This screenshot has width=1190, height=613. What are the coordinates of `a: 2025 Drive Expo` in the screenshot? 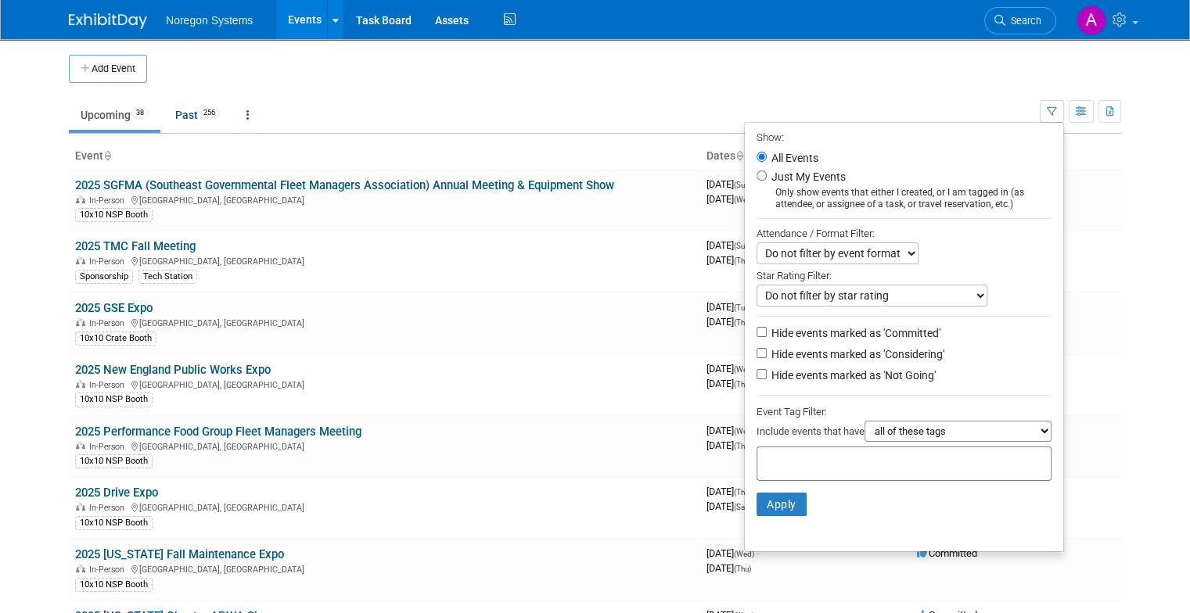 It's located at (117, 493).